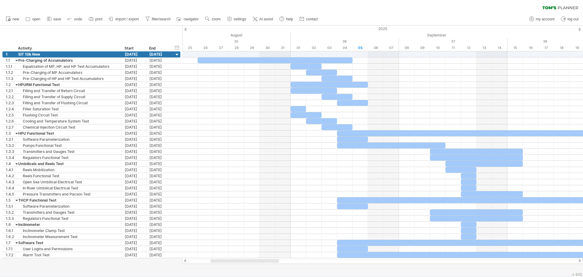 The width and height of the screenshot is (583, 277). What do you see at coordinates (10, 127) in the screenshot?
I see `div: 1.2.7` at bounding box center [10, 127].